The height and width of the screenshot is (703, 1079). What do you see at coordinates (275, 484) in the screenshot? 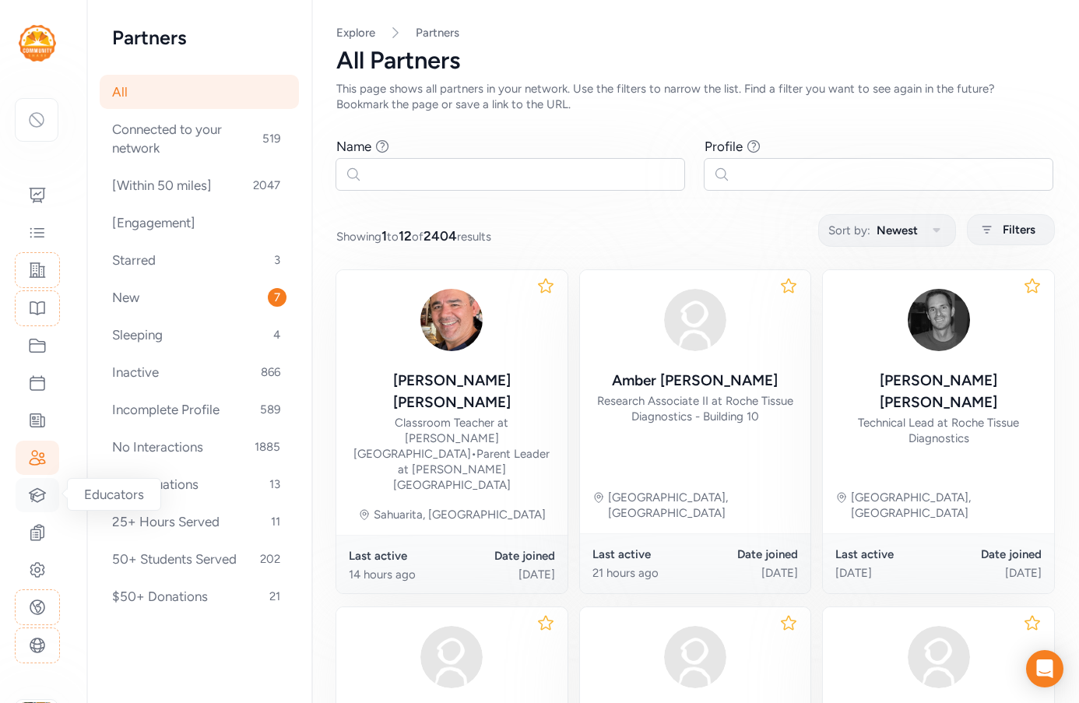
I see `span: 13` at bounding box center [275, 484].